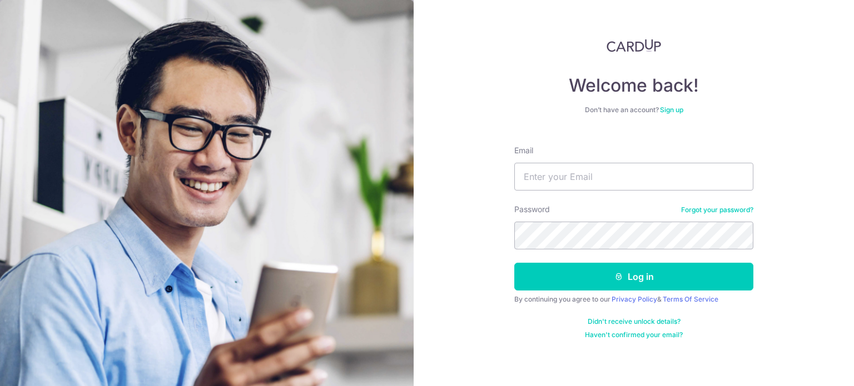 This screenshot has width=854, height=386. Describe the element at coordinates (524, 151) in the screenshot. I see `label: Email` at that location.